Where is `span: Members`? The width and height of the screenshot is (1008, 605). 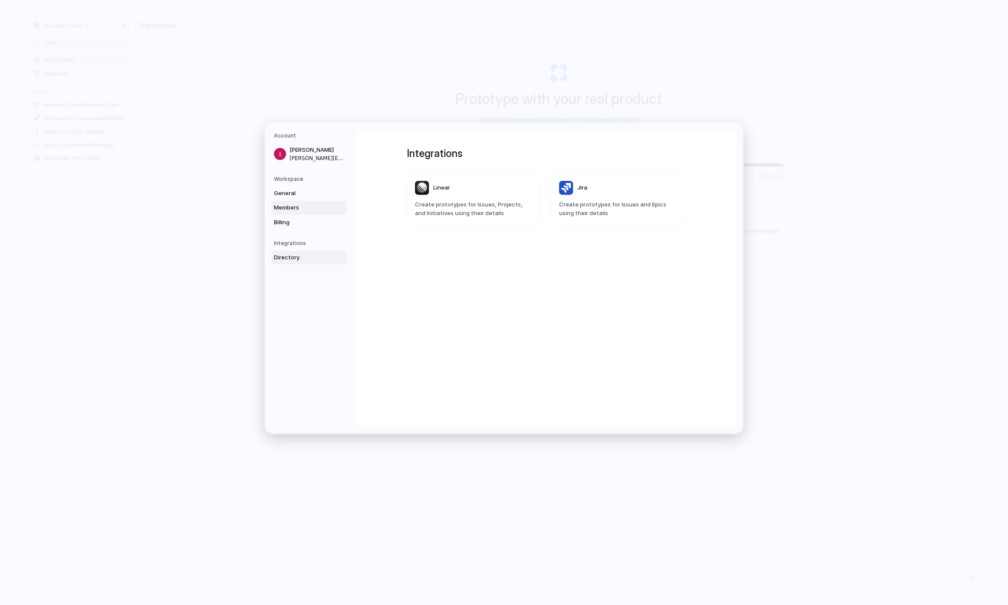
span: Members is located at coordinates (302, 208).